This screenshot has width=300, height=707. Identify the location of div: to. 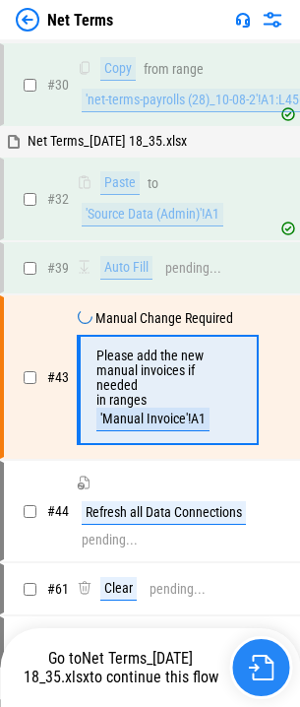
(153, 183).